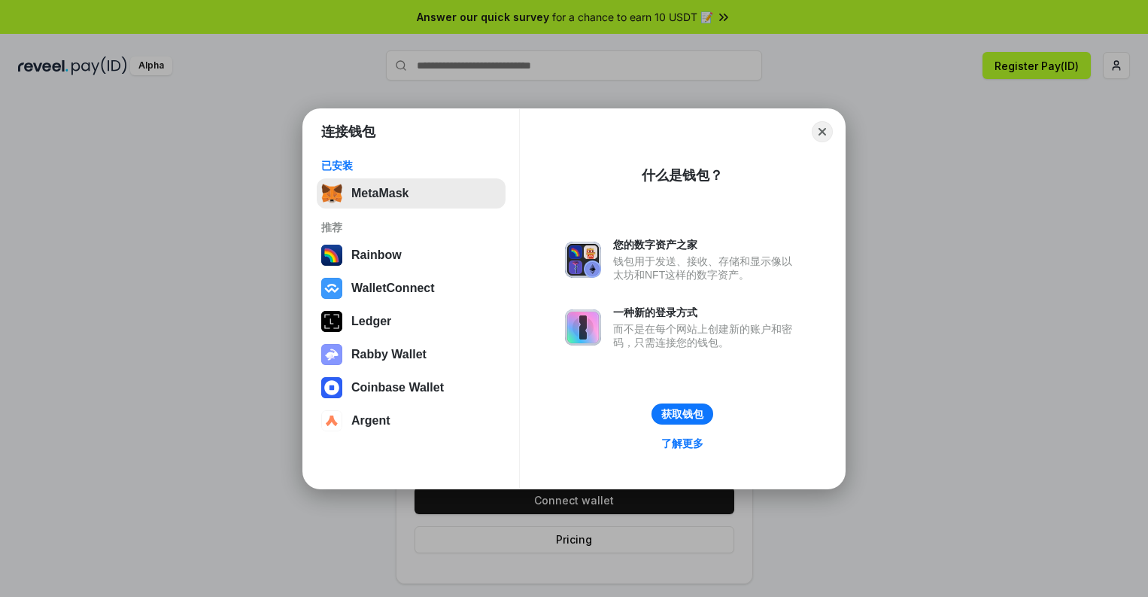 Image resolution: width=1148 pixels, height=597 pixels. Describe the element at coordinates (376, 255) in the screenshot. I see `div: Rainbow` at that location.